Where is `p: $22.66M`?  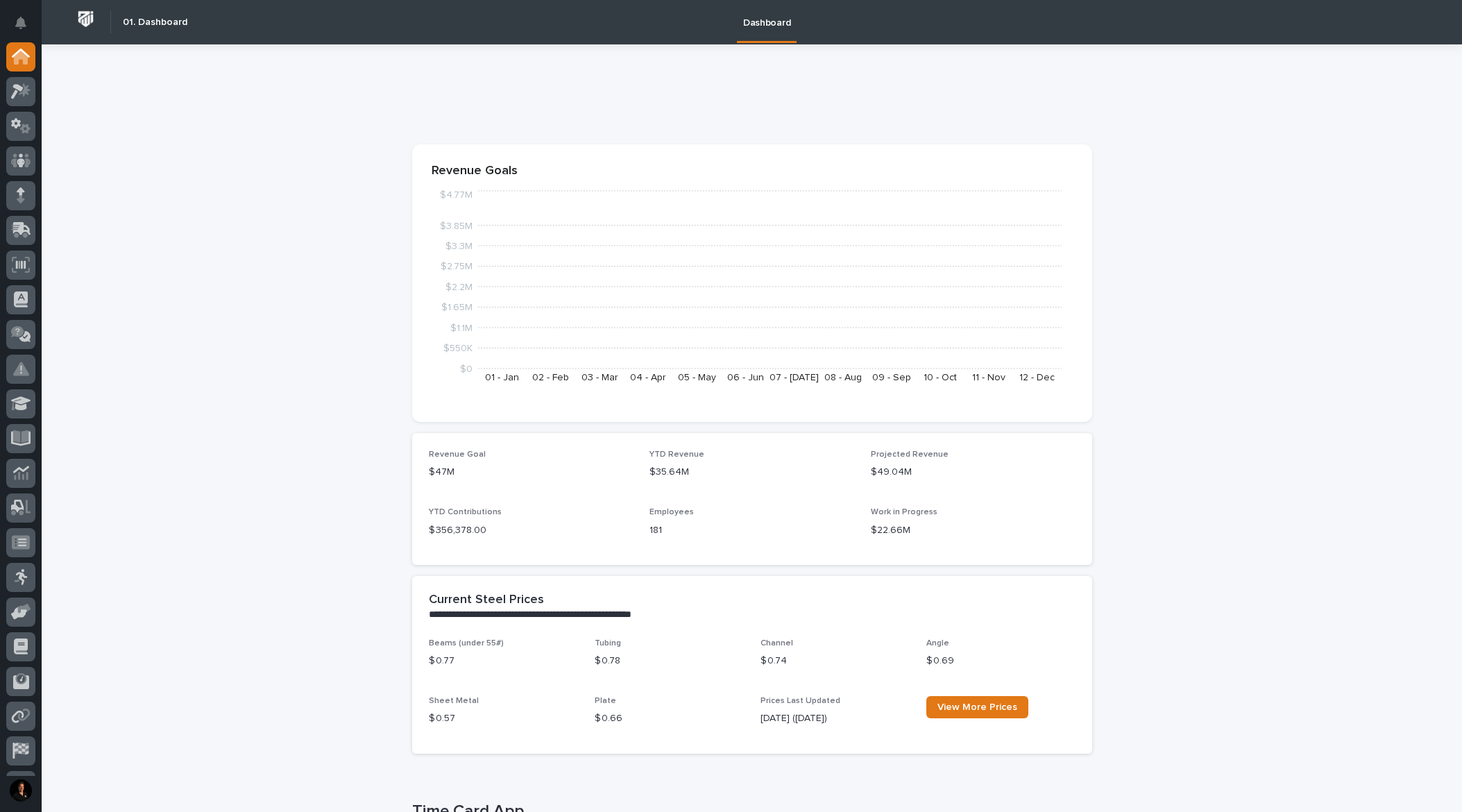 p: $22.66M is located at coordinates (972, 530).